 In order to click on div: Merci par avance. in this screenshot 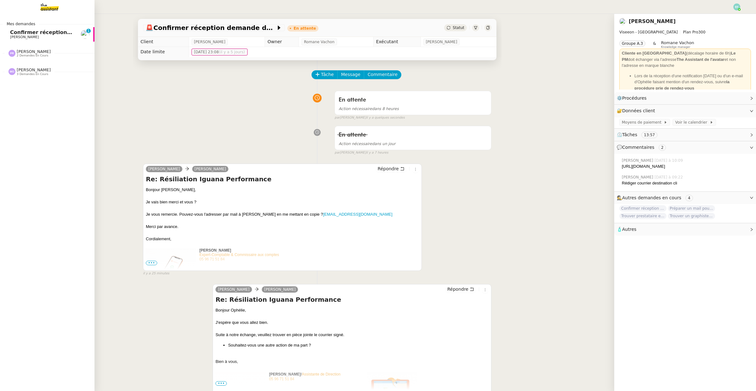, I will do `click(282, 226)`.